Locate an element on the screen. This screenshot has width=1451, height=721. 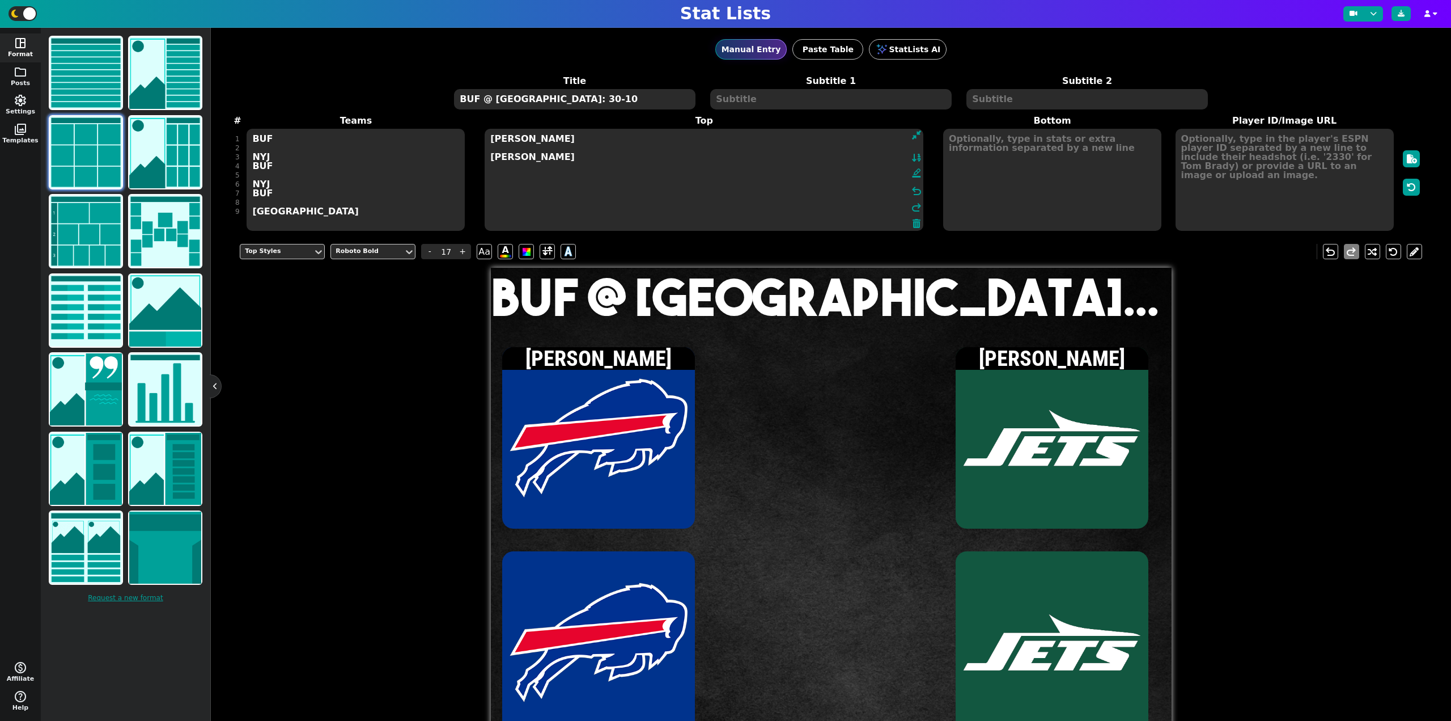
button: undo is located at coordinates (1331, 251).